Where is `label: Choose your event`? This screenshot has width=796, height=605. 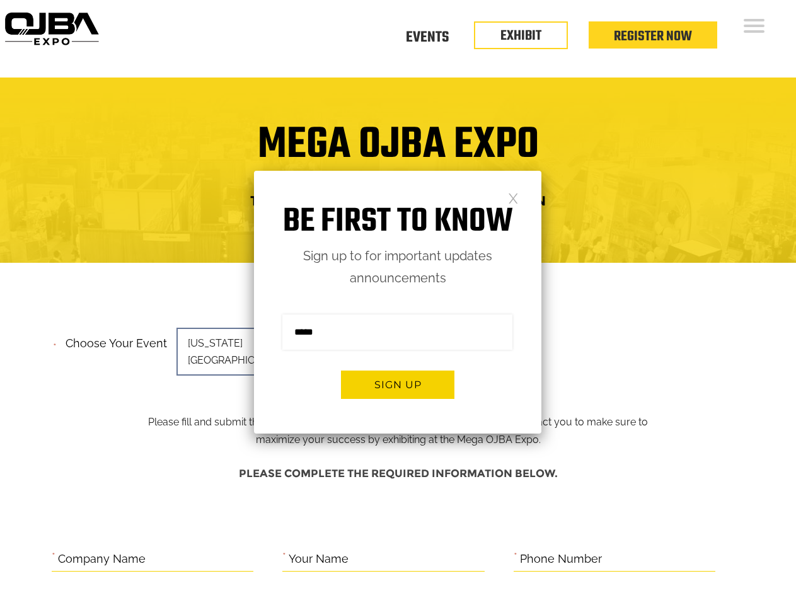 label: Choose your event is located at coordinates (112, 340).